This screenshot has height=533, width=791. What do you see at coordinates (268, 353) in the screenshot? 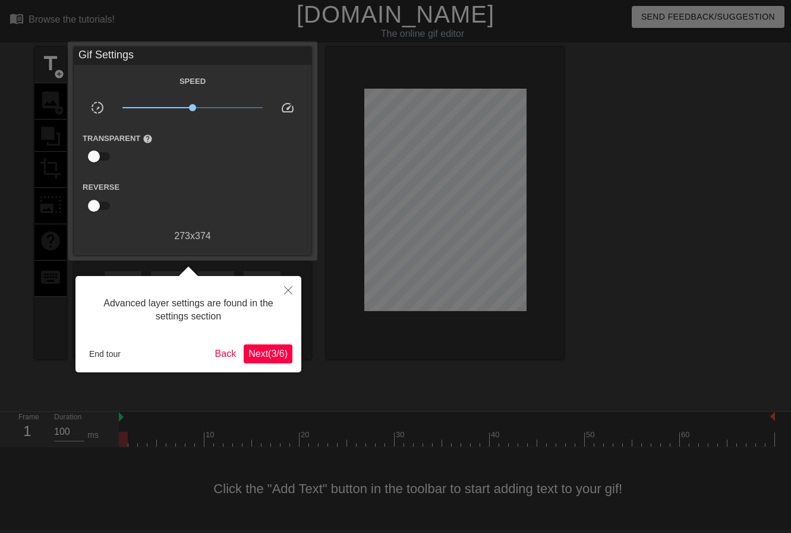
I see `span: Next ( 3 / 6 )` at bounding box center [268, 353].